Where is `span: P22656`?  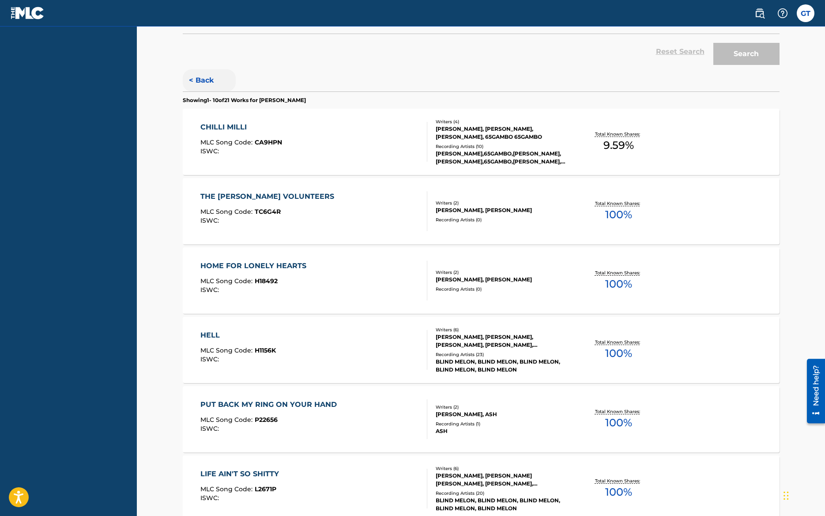 span: P22656 is located at coordinates (266, 419).